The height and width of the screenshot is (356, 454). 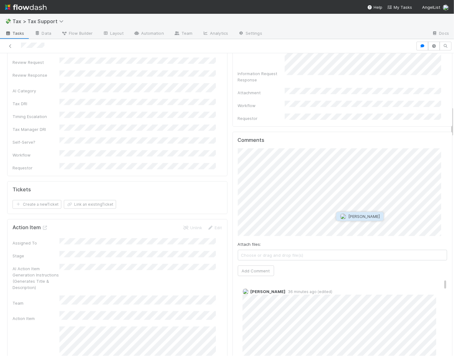 I want to click on button: Add Comment, so click(x=256, y=271).